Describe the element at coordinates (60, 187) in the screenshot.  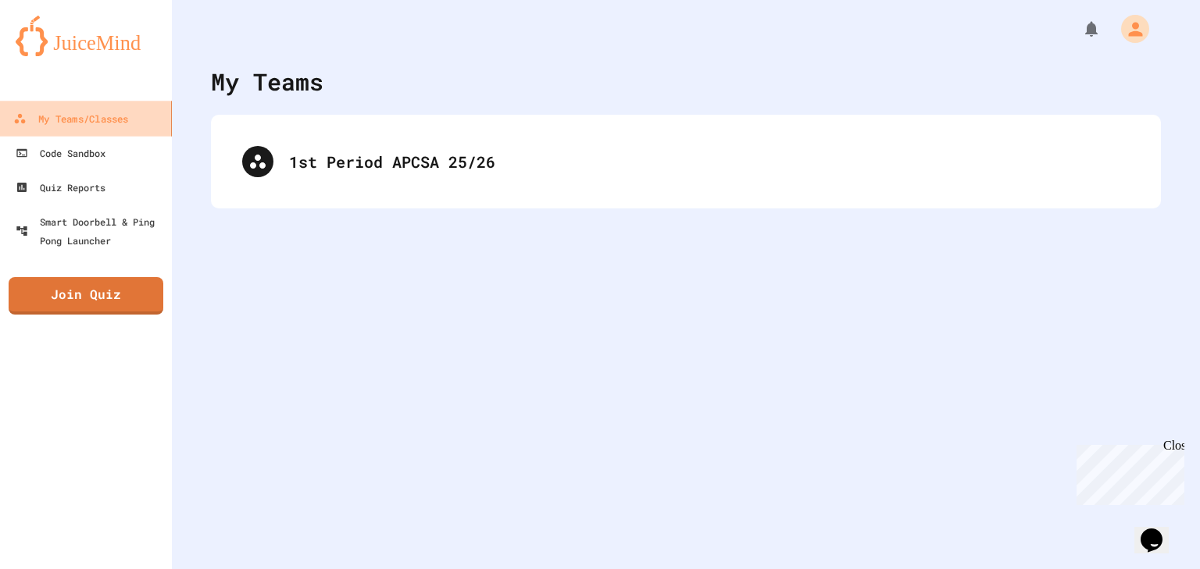
I see `div: Quiz Reports` at that location.